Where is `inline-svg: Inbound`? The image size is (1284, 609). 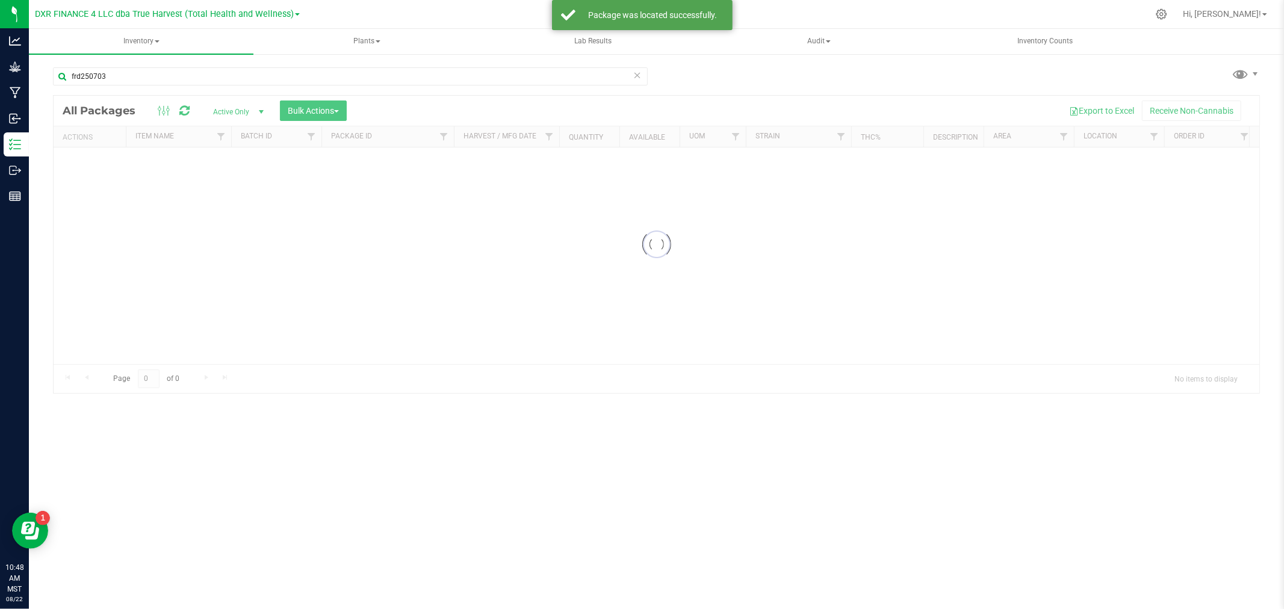 inline-svg: Inbound is located at coordinates (15, 119).